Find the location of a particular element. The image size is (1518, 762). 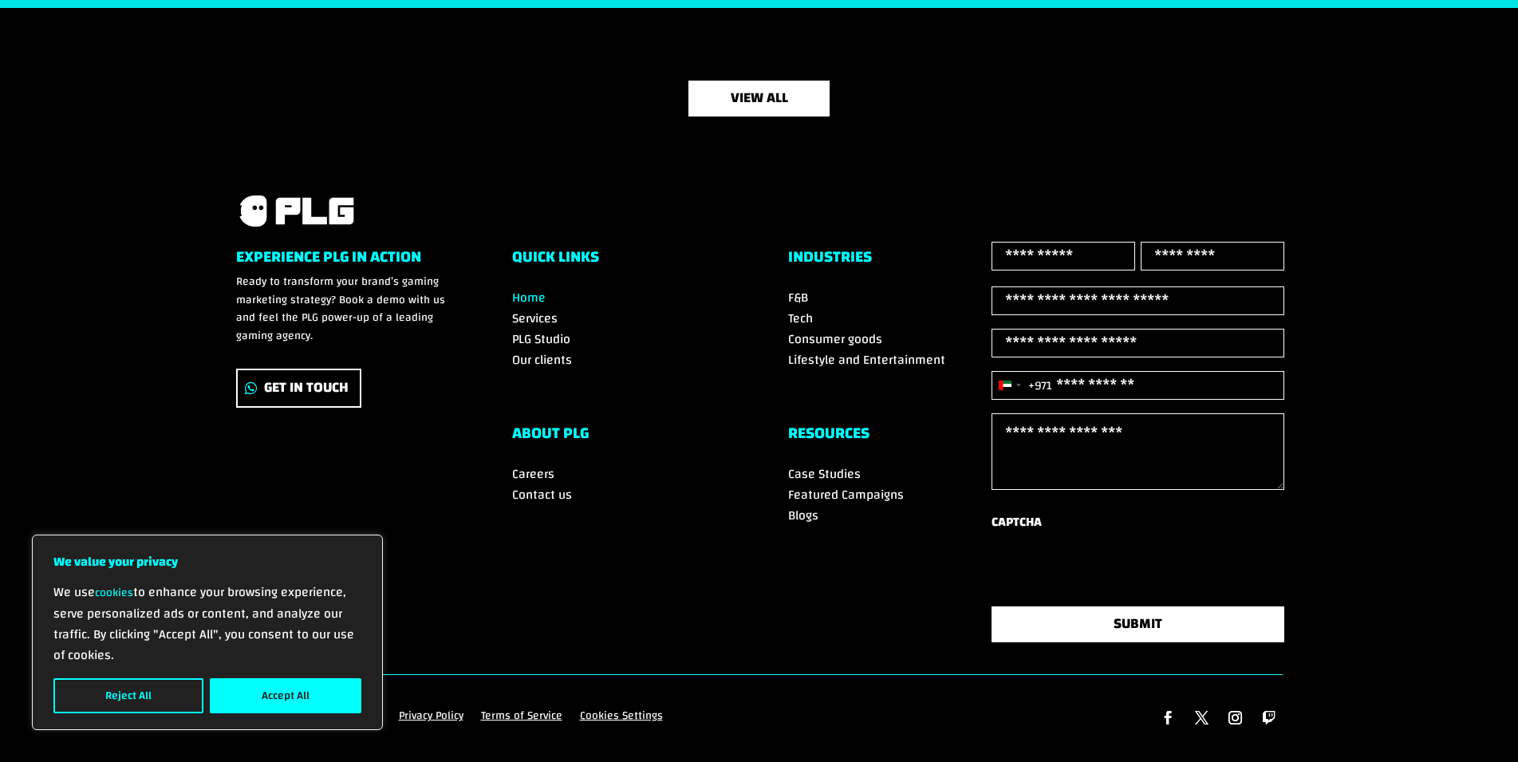

button: SUBMIT is located at coordinates (1139, 624).